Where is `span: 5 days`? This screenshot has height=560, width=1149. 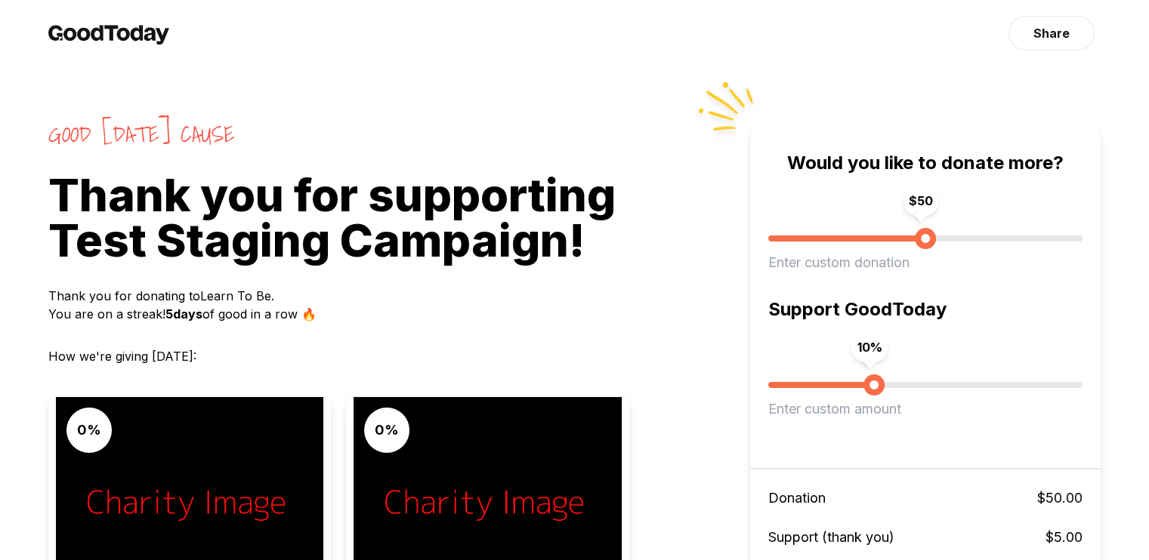
span: 5 days is located at coordinates (184, 314).